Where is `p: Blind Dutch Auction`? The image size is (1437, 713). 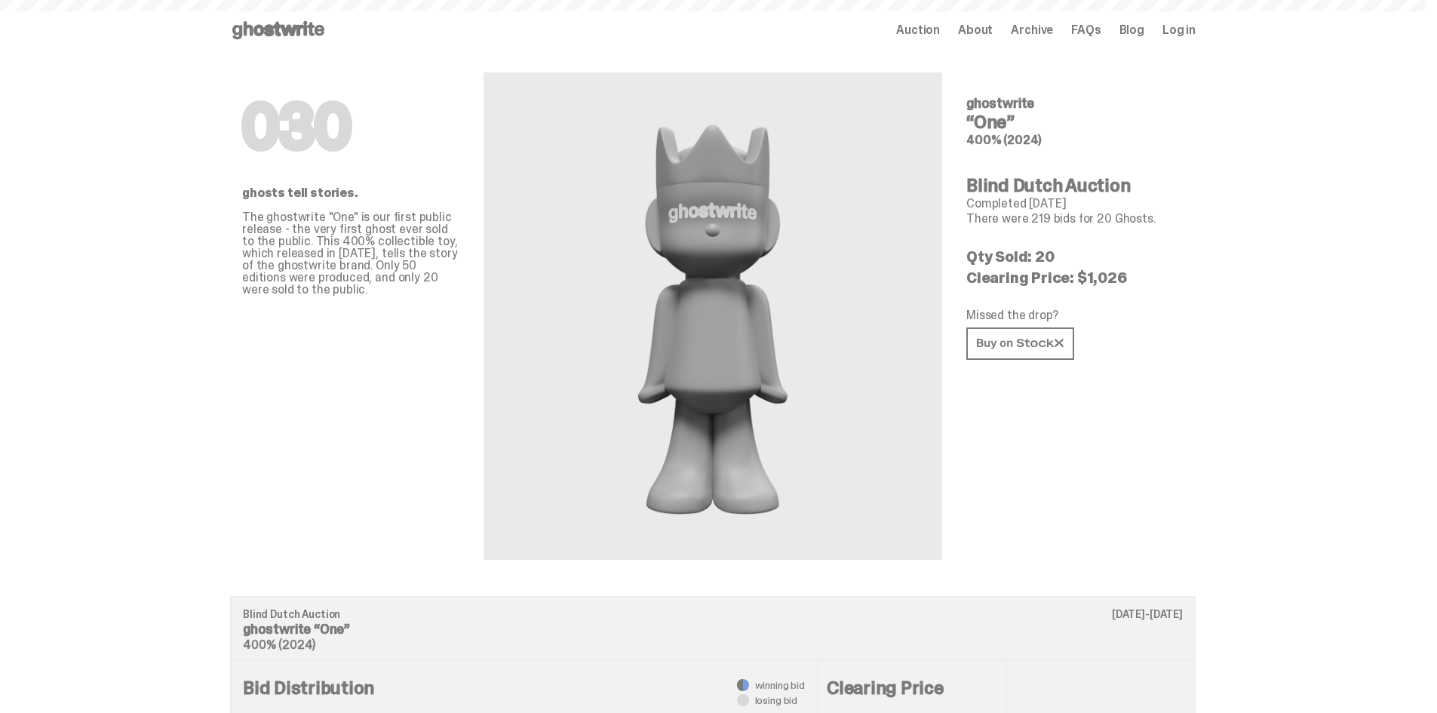 p: Blind Dutch Auction is located at coordinates (713, 614).